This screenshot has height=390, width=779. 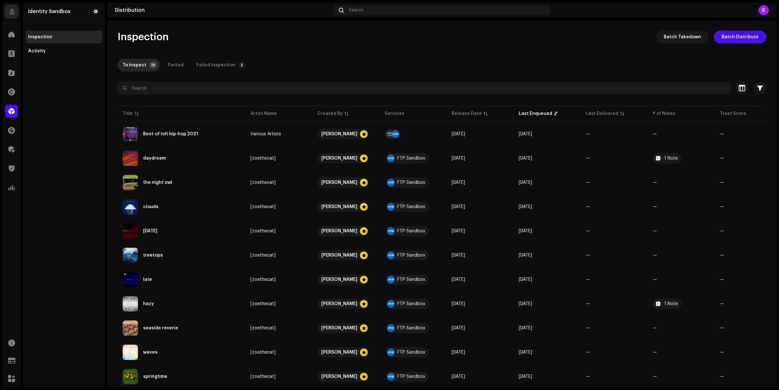 I want to click on span: May 21, 2021, so click(x=458, y=231).